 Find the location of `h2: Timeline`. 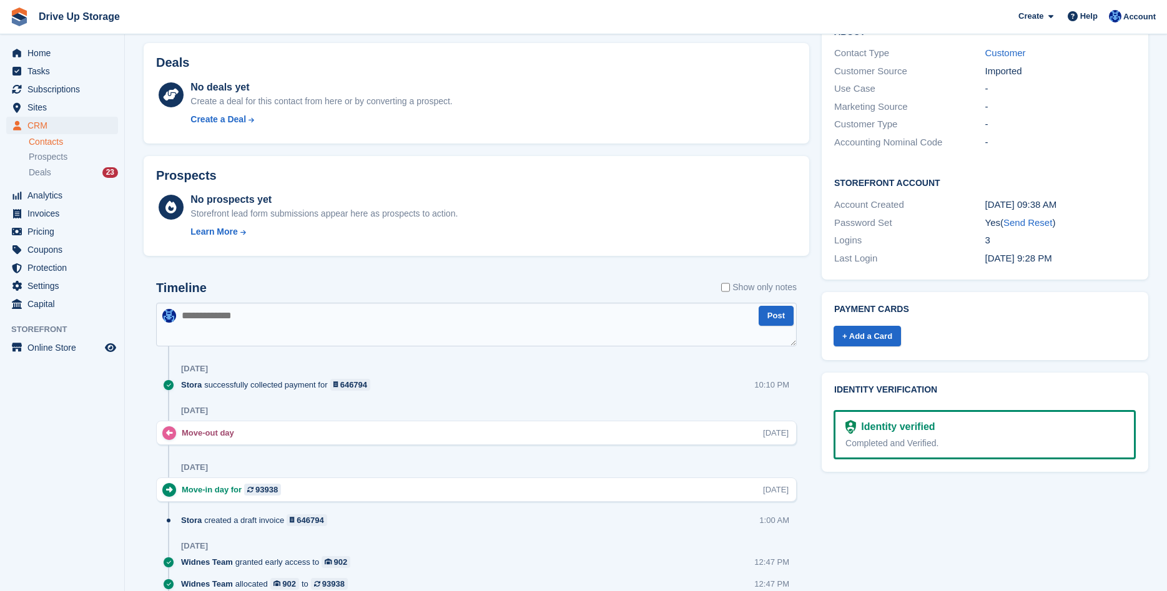

h2: Timeline is located at coordinates (181, 288).